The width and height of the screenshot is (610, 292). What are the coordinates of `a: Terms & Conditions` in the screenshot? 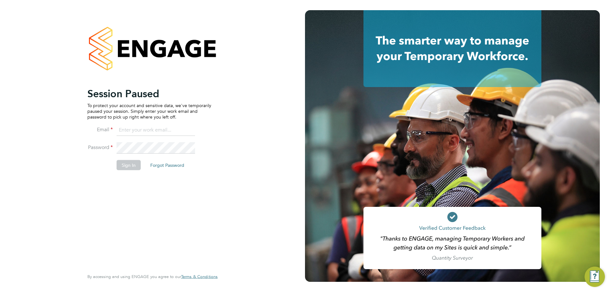 It's located at (199, 277).